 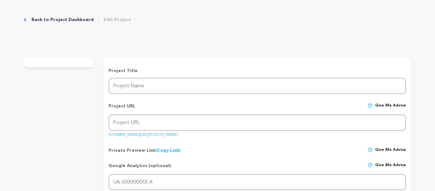 I want to click on p: Private Preview Link, so click(x=145, y=150).